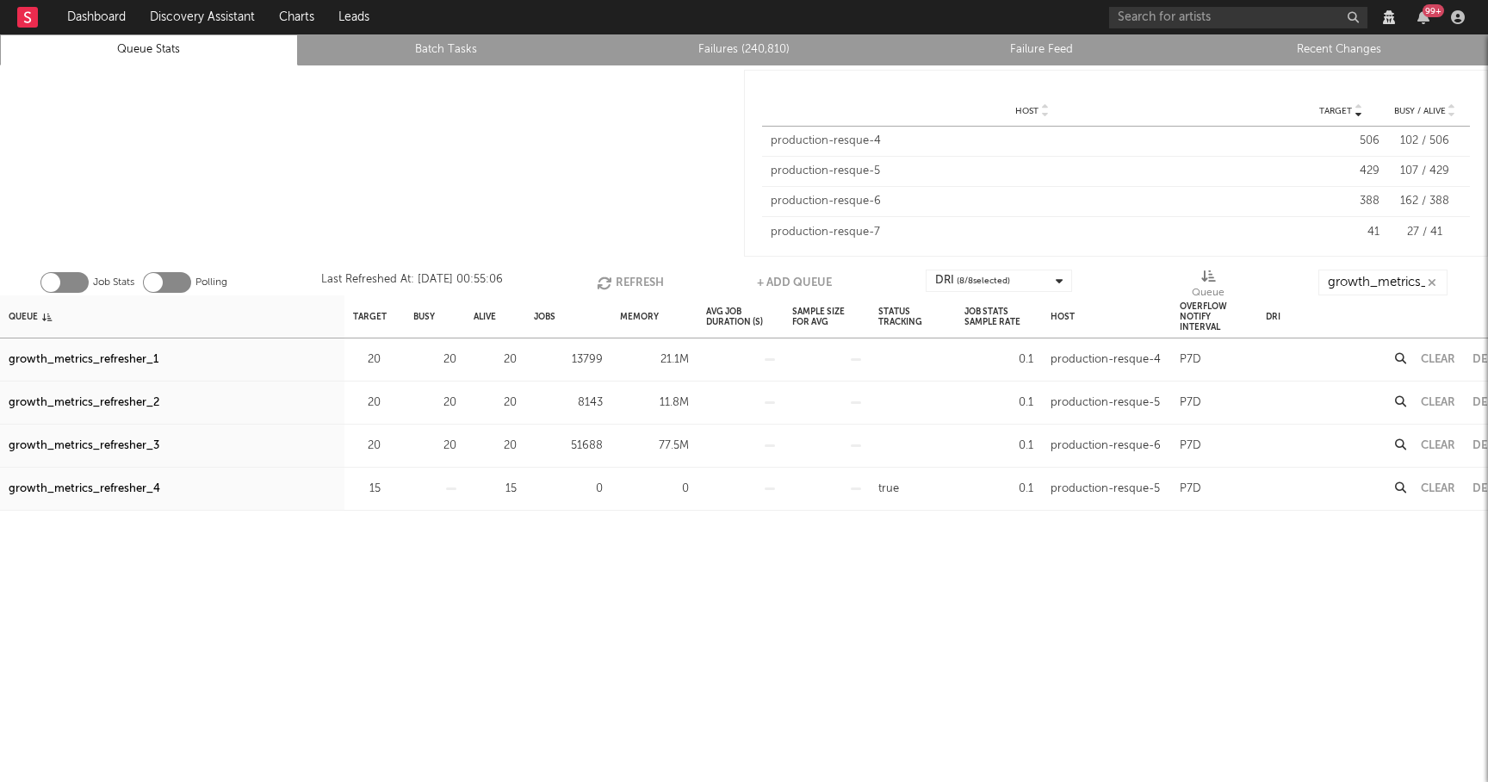 This screenshot has height=782, width=1488. What do you see at coordinates (1042, 50) in the screenshot?
I see `a: Failure Feed` at bounding box center [1042, 50].